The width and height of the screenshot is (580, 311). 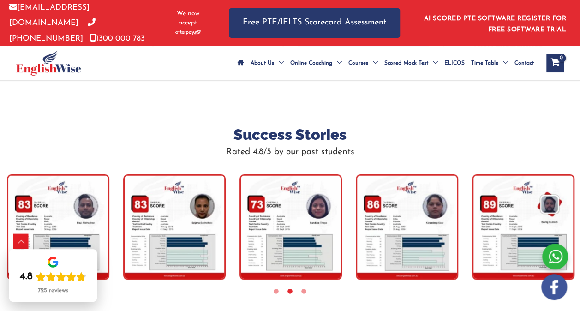 I want to click on span: Courses, so click(x=358, y=63).